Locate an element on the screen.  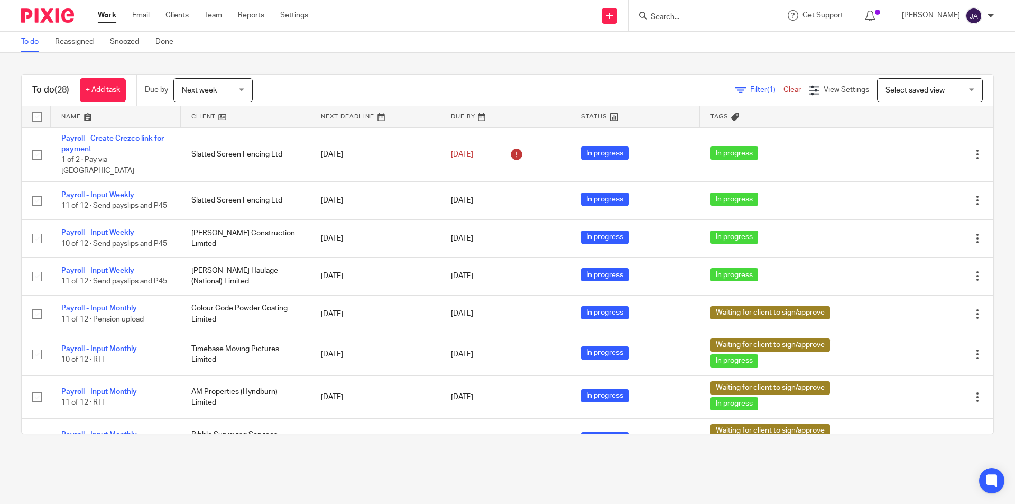
td: Timebase Moving Pictures Limited is located at coordinates (246, 354).